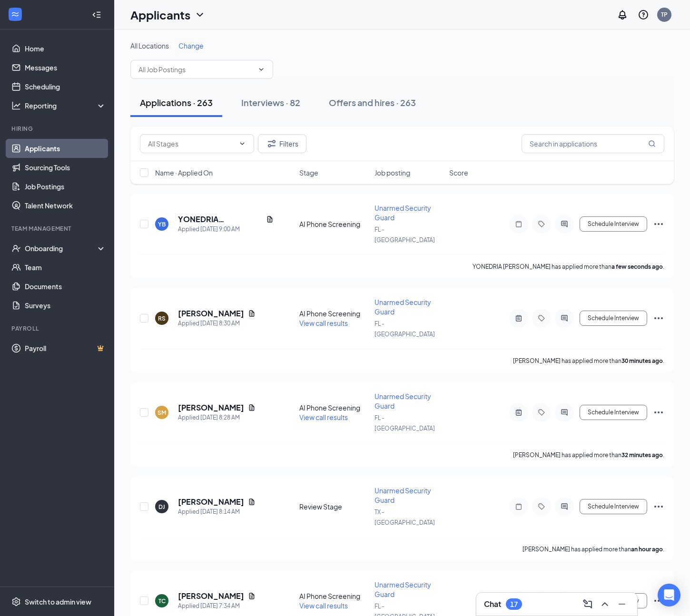 This screenshot has height=616, width=690. I want to click on div: Reporting, so click(66, 106).